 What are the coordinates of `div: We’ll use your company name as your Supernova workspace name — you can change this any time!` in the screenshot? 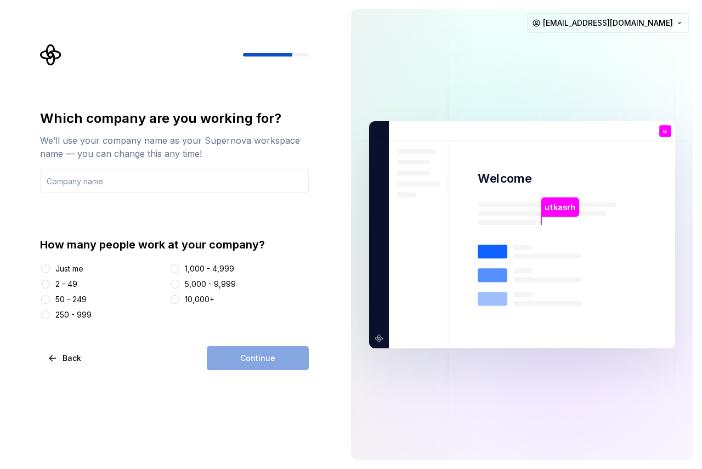 It's located at (175, 147).